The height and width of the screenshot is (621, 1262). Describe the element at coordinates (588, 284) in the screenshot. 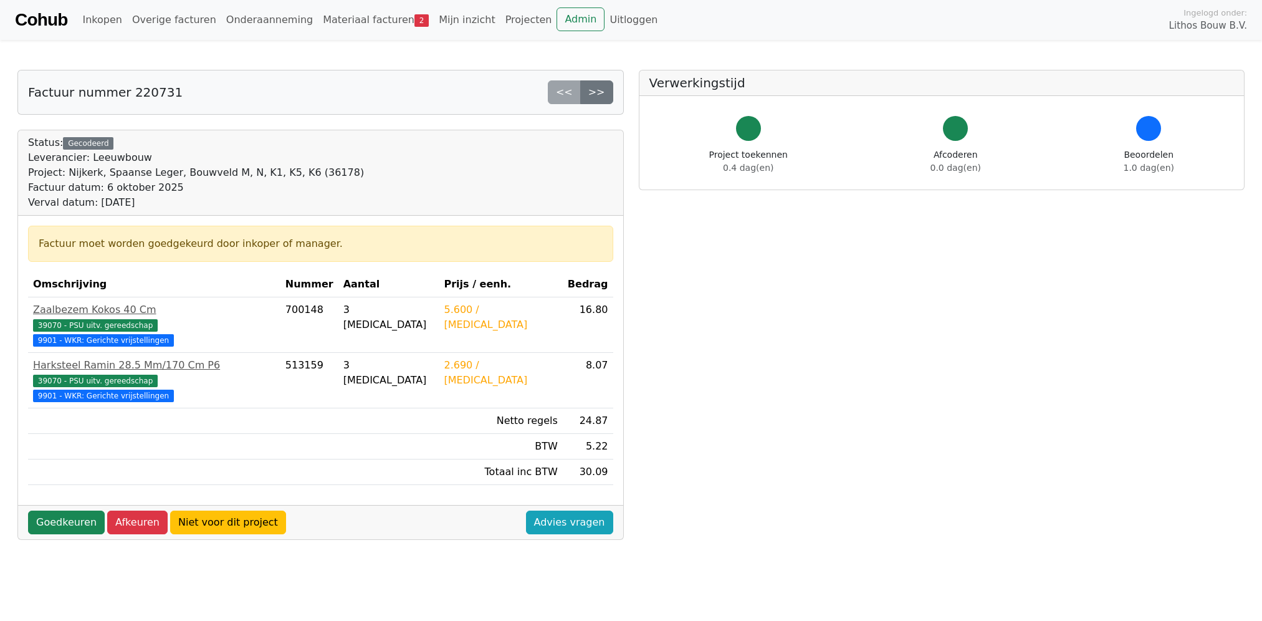

I see `th: Bedrag` at that location.